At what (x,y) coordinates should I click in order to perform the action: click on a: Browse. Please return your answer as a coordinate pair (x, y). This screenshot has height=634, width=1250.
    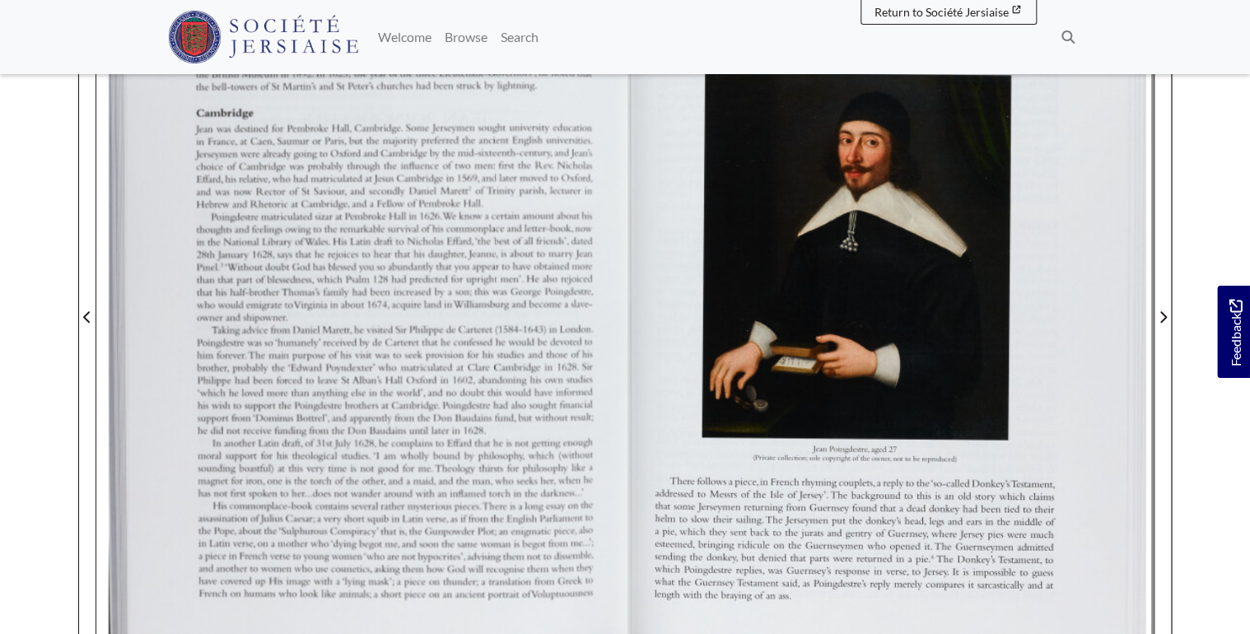
    Looking at the image, I should click on (466, 37).